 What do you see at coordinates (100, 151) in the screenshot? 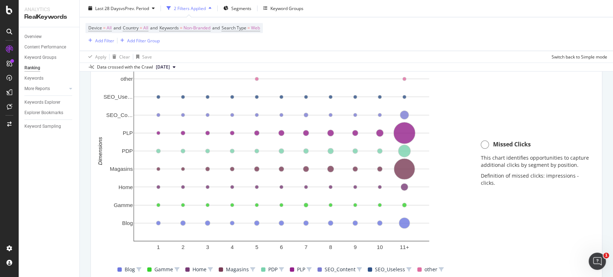
I see `text: Dimensions` at bounding box center [100, 151].